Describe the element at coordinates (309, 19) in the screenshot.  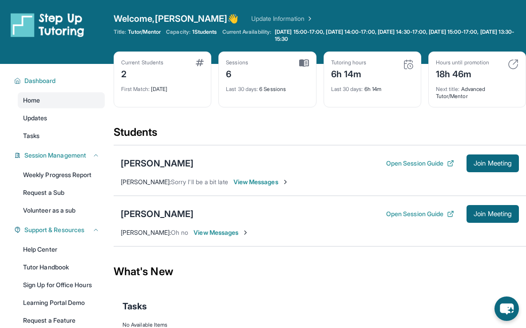
I see `img: Chevron Right` at that location.